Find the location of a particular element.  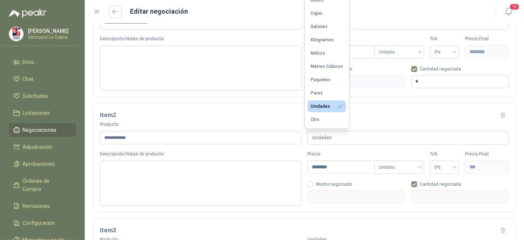

div: Pares is located at coordinates (317, 93).